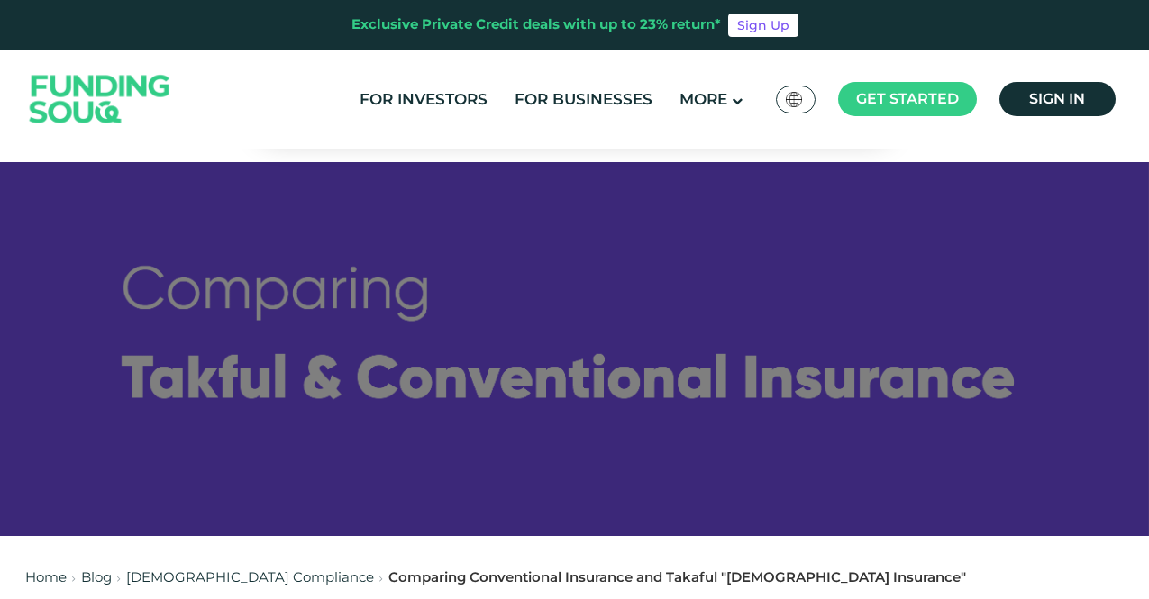 This screenshot has height=599, width=1149. I want to click on img: Logo, so click(100, 99).